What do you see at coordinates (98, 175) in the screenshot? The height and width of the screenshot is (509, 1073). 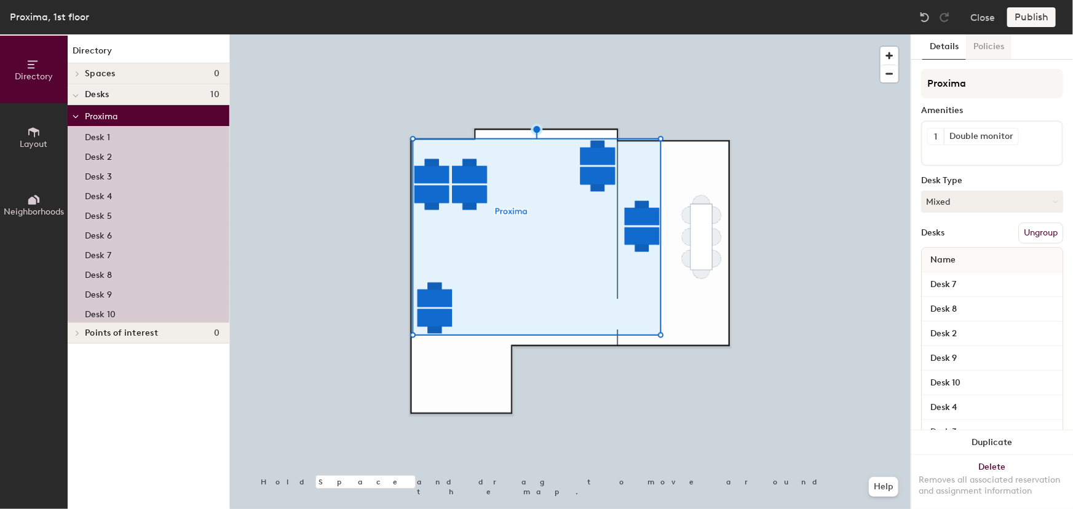 I see `p: Desk 3` at bounding box center [98, 175].